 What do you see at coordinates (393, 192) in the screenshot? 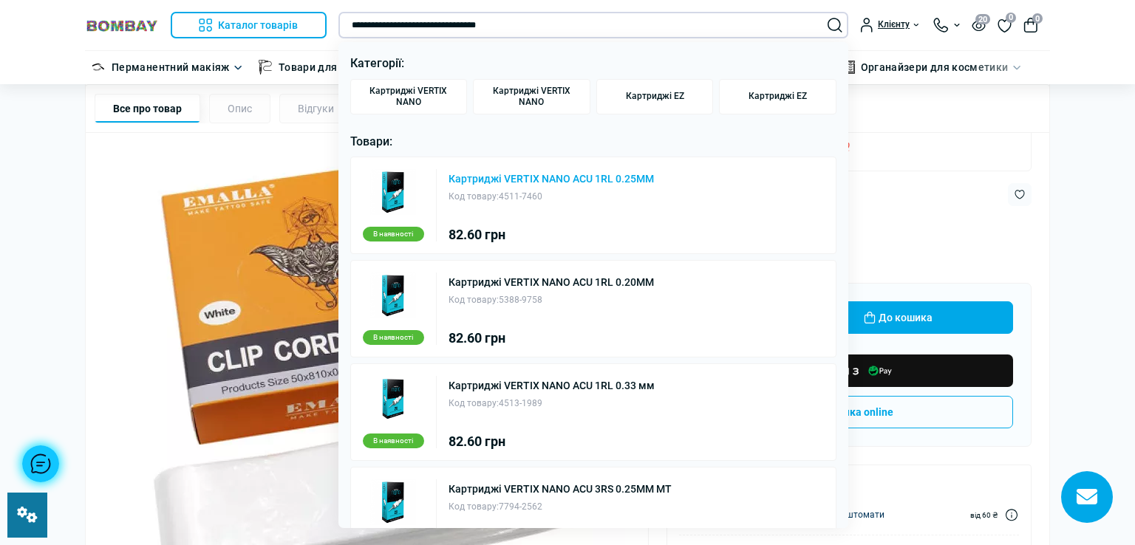
I see `img: Картриджі VERTIX NANO ACU 1RL 0.25MM` at bounding box center [393, 192].